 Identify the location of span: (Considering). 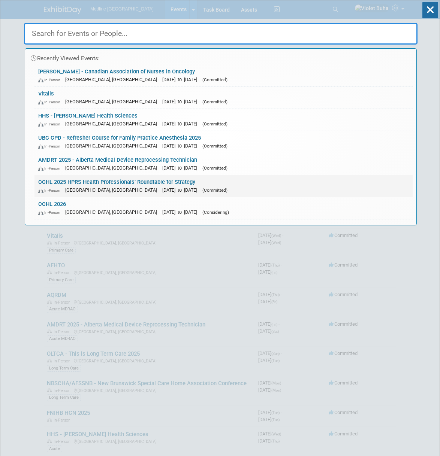
(215, 212).